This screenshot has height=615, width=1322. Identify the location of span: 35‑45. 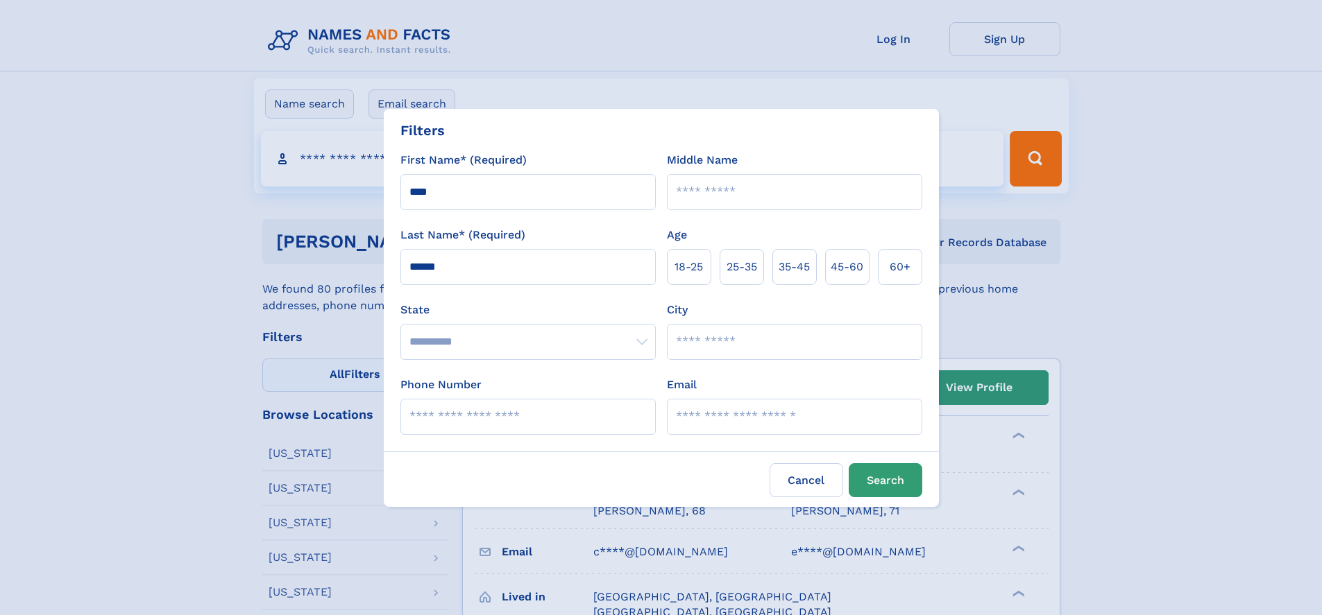
(794, 267).